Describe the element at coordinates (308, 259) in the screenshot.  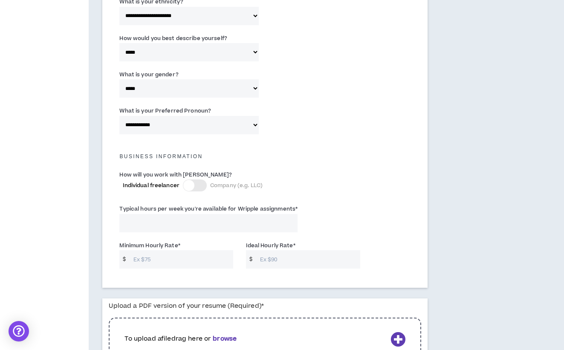
I see `input: Ex $90` at that location.